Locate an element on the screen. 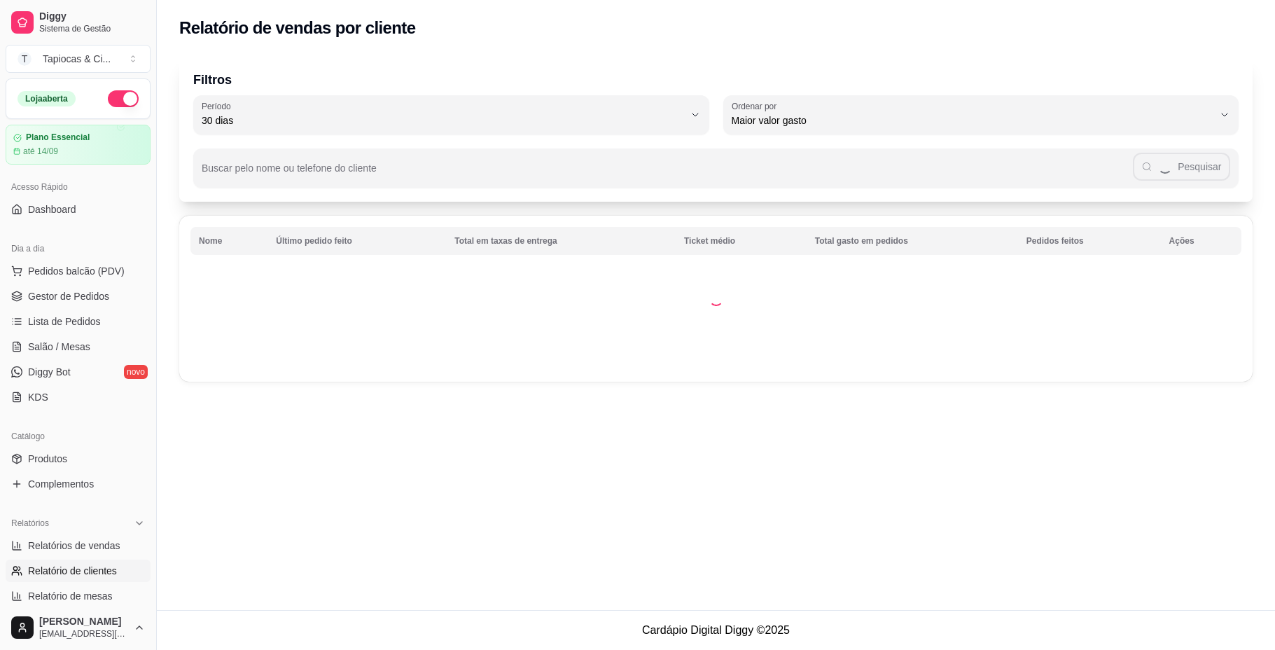 The image size is (1275, 650). article: até 14/09 is located at coordinates (41, 151).